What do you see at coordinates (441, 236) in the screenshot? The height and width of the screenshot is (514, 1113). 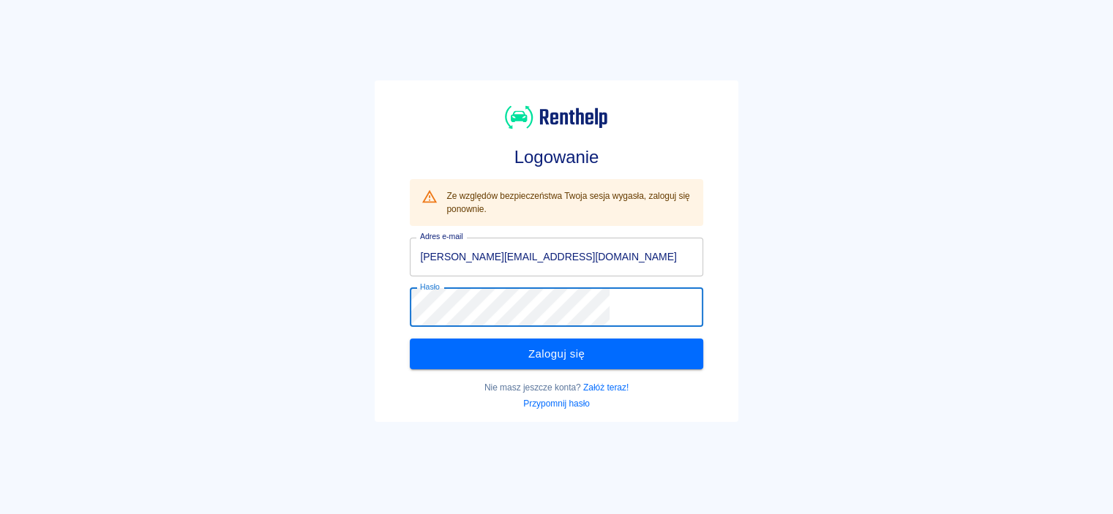 I see `label: Adres e-mail` at bounding box center [441, 236].